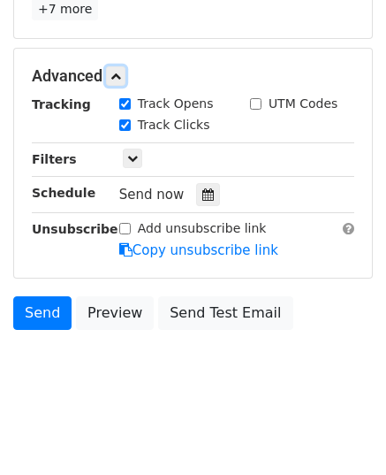 Image resolution: width=386 pixels, height=475 pixels. I want to click on a: Send, so click(42, 313).